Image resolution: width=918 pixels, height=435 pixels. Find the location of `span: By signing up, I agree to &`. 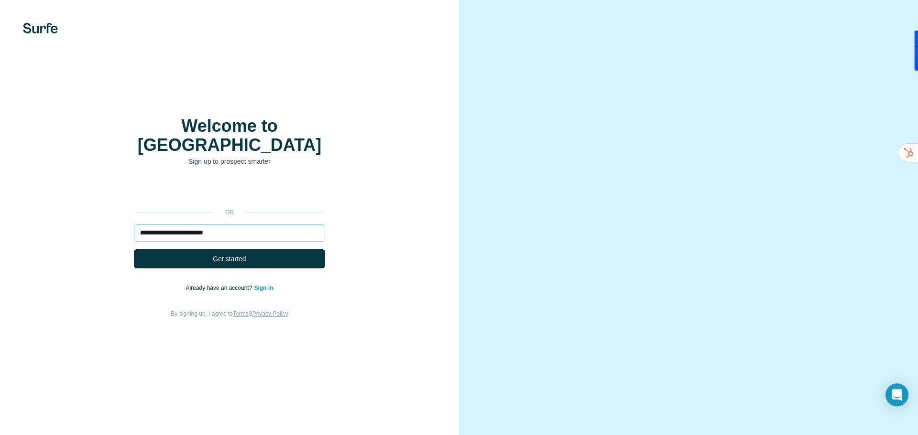

span: By signing up, I agree to & is located at coordinates (229, 314).